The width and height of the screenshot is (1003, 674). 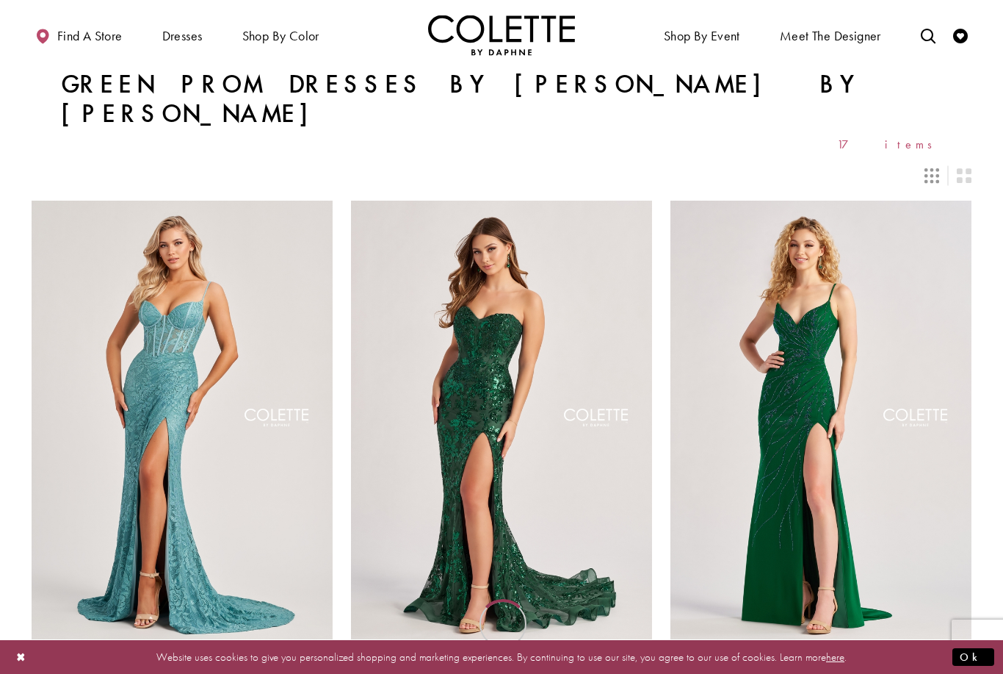 I want to click on a: Check Wishlist, so click(x=961, y=35).